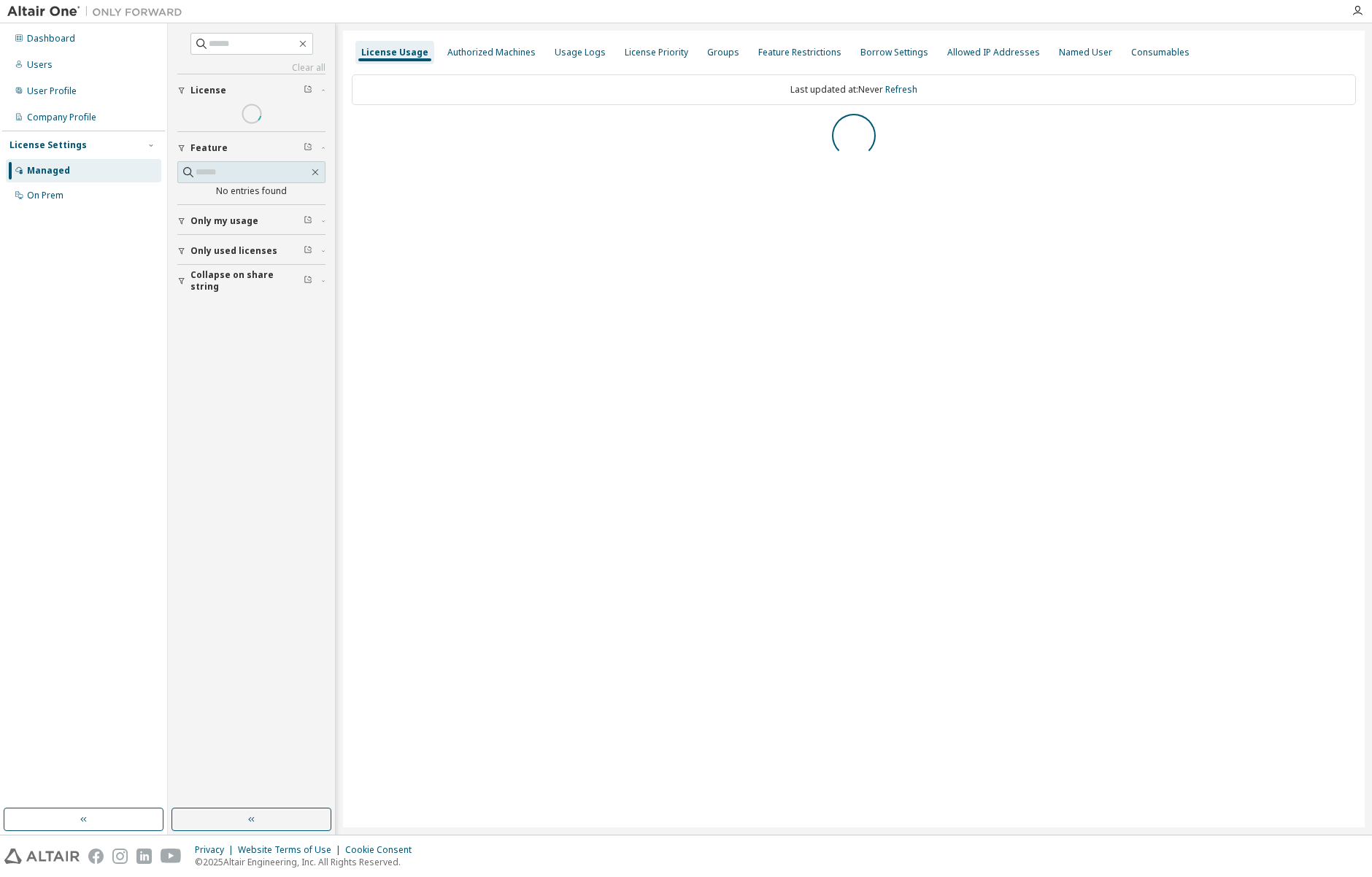 The height and width of the screenshot is (877, 1372). I want to click on button: Only used licenses, so click(251, 251).